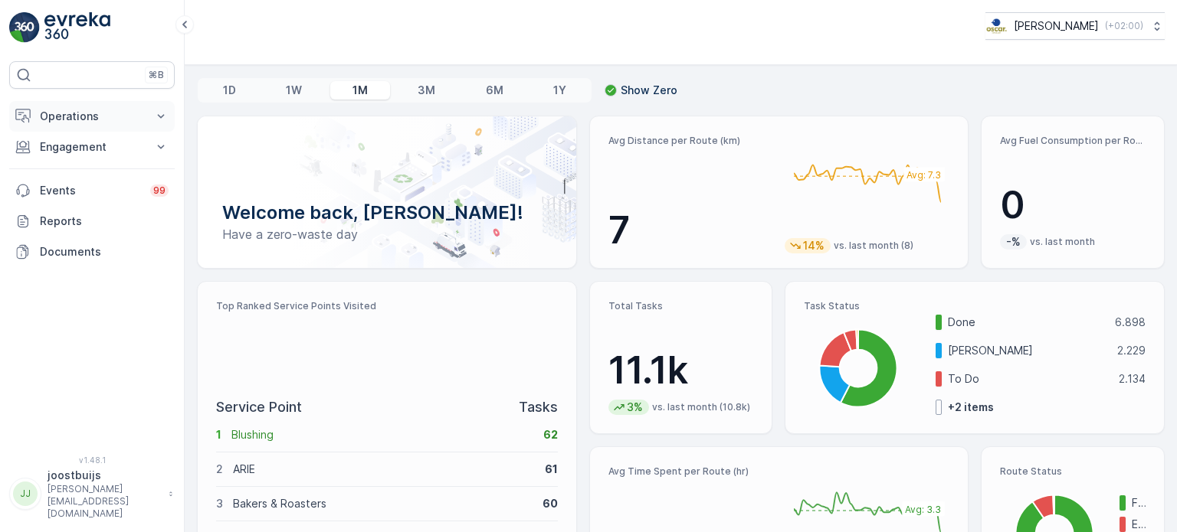  Describe the element at coordinates (90, 191) in the screenshot. I see `p: Events` at that location.